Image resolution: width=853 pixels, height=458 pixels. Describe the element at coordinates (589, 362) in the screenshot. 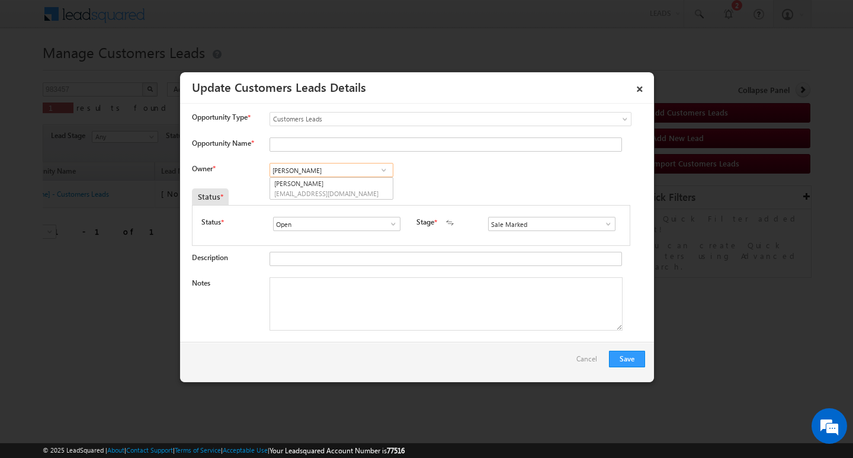

I see `a: Cancel` at that location.